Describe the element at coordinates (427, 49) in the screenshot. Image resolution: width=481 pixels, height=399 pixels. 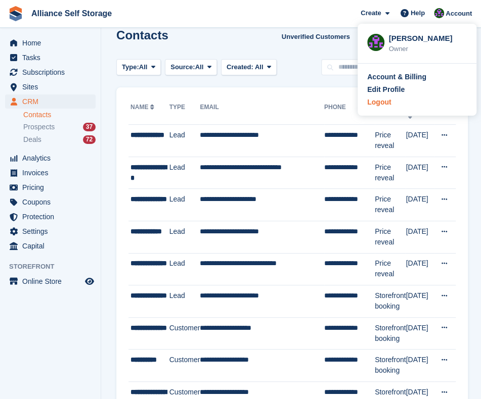
I see `div: Owner` at that location.